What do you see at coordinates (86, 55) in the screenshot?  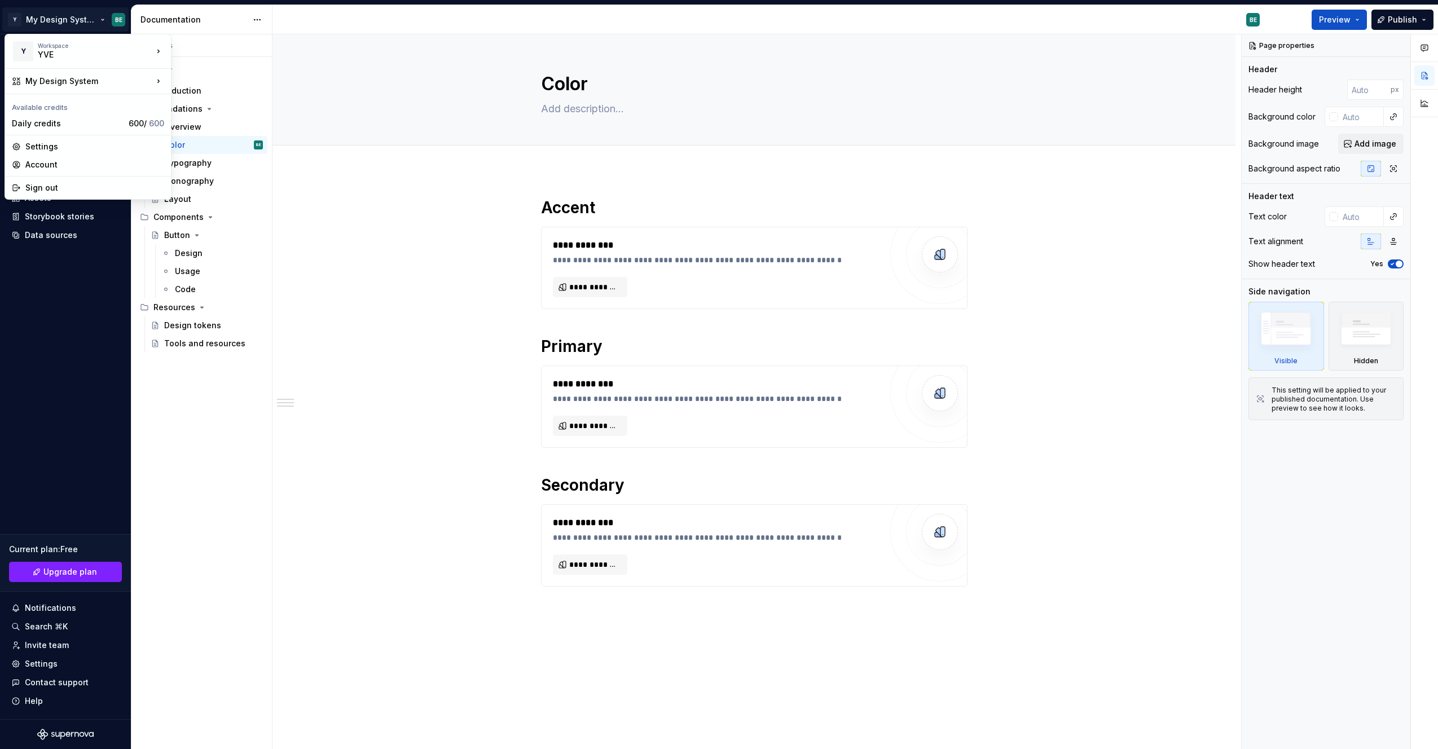 I see `div: YVE` at bounding box center [86, 55].